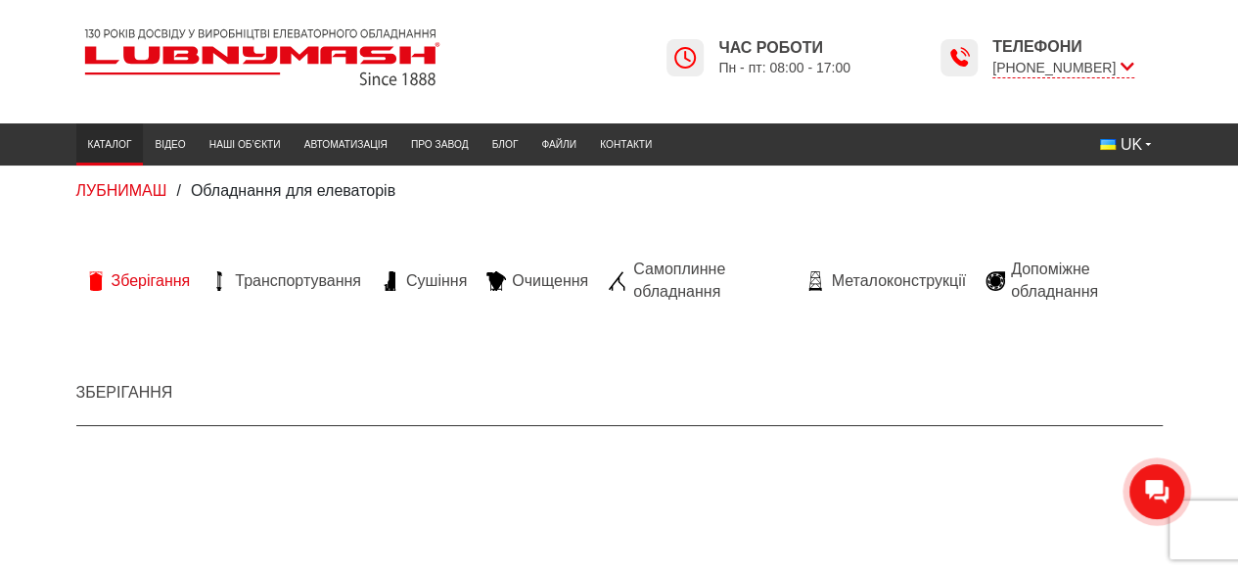 This screenshot has width=1238, height=573. Describe the element at coordinates (1081, 280) in the screenshot. I see `span: Допоміжне обладнання` at that location.